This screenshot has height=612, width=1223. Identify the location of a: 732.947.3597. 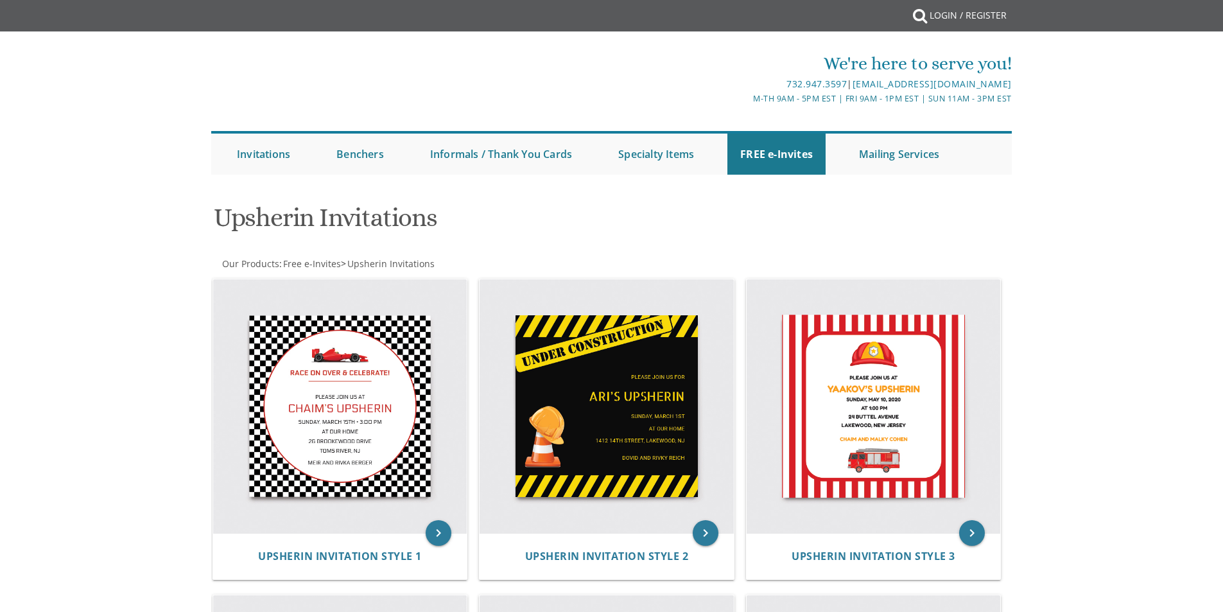
(816, 83).